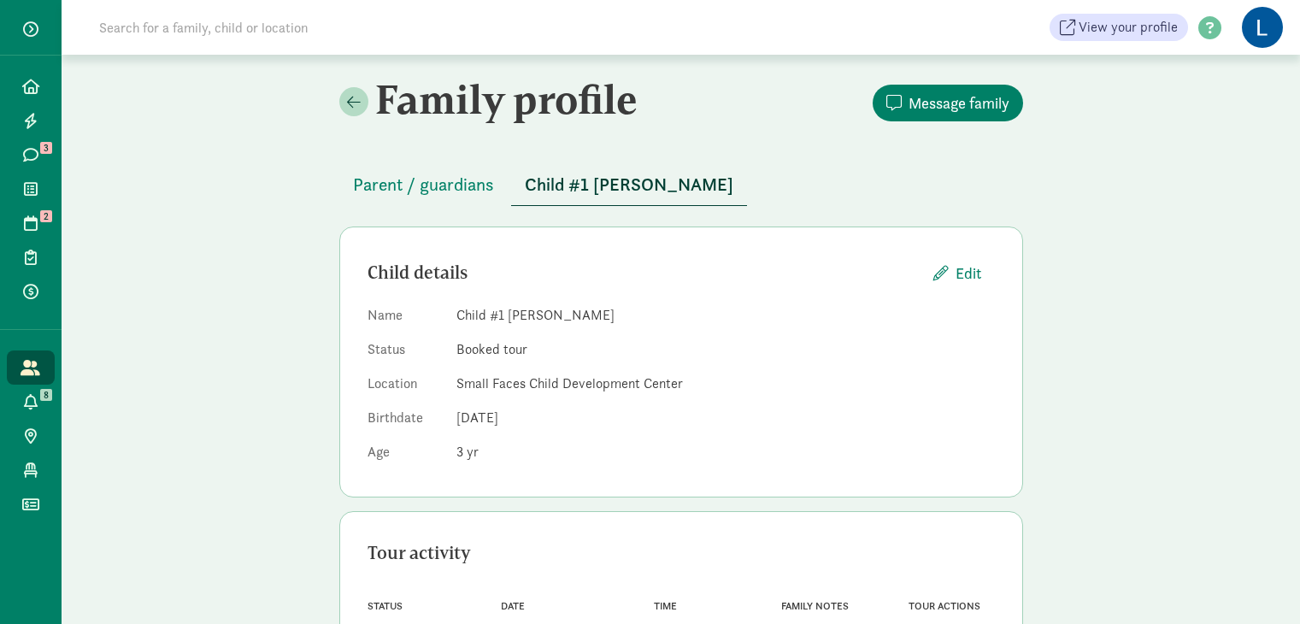 This screenshot has width=1300, height=624. I want to click on span: View your profile, so click(1129, 27).